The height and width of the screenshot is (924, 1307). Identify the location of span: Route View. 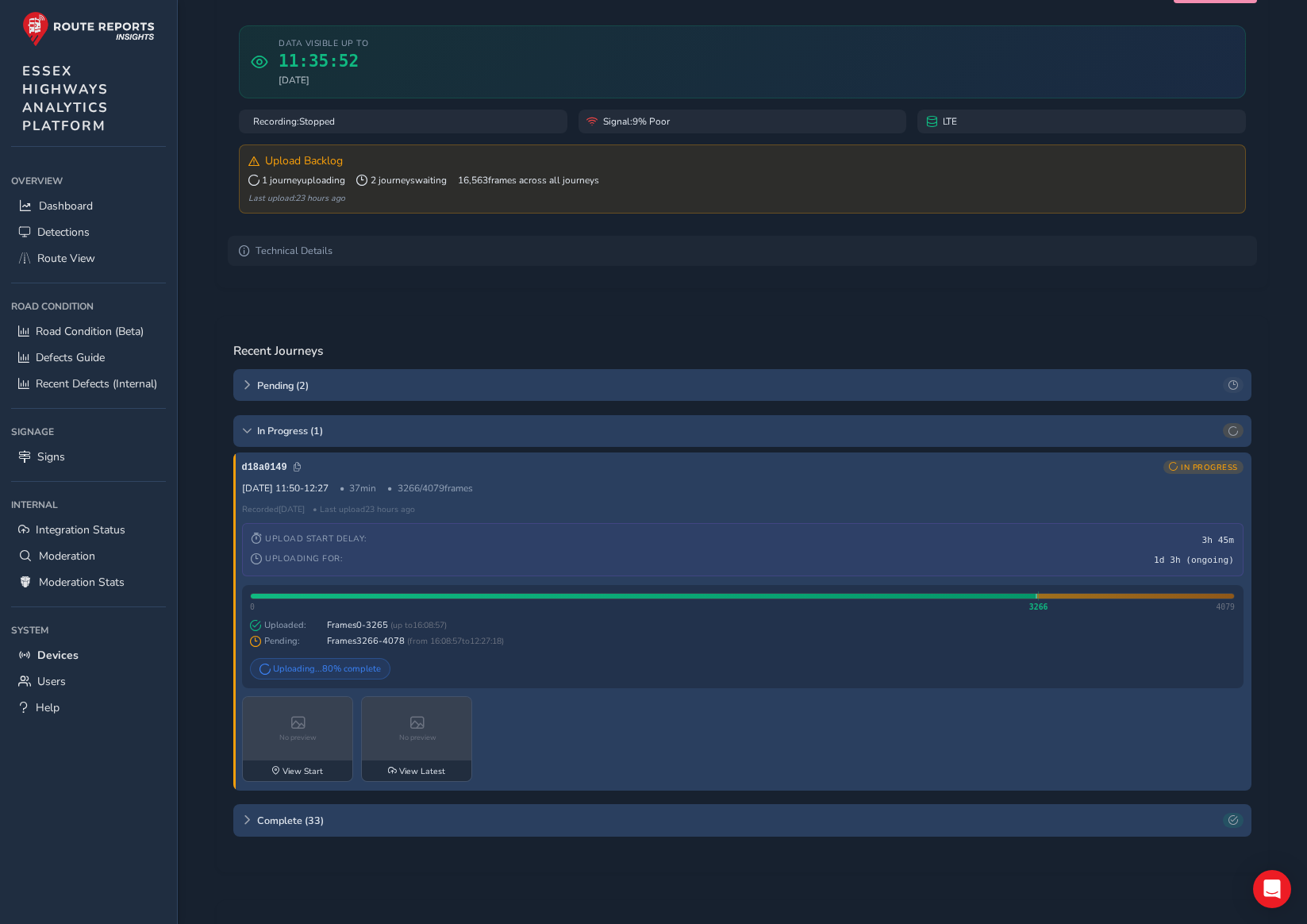
(66, 258).